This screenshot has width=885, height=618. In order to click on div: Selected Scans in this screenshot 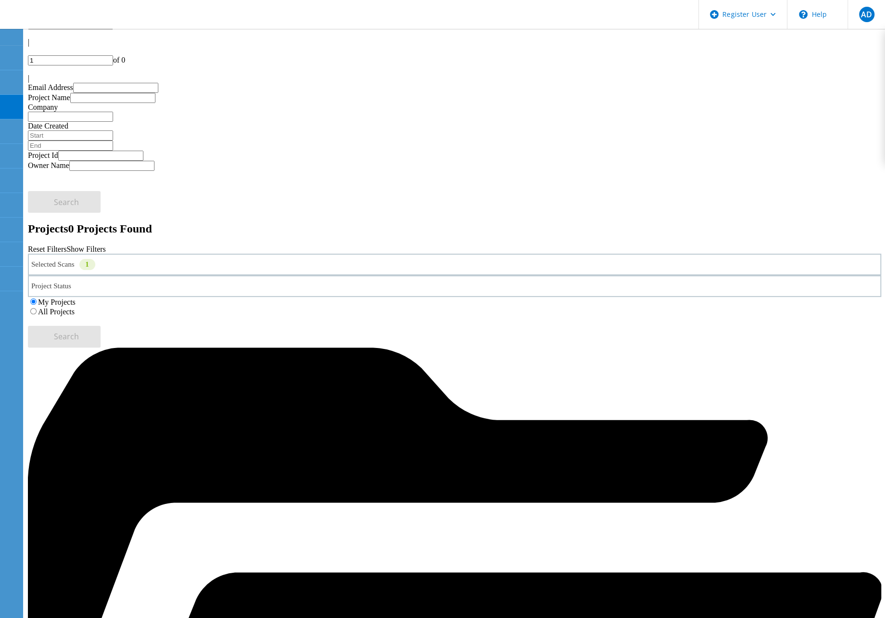, I will do `click(454, 264)`.